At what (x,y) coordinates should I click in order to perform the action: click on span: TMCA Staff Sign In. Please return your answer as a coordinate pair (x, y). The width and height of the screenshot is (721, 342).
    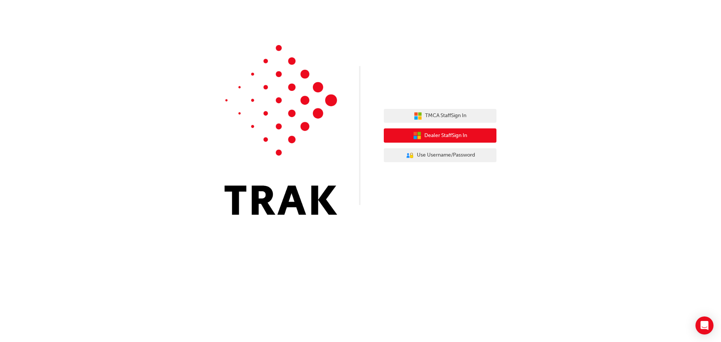
    Looking at the image, I should click on (446, 116).